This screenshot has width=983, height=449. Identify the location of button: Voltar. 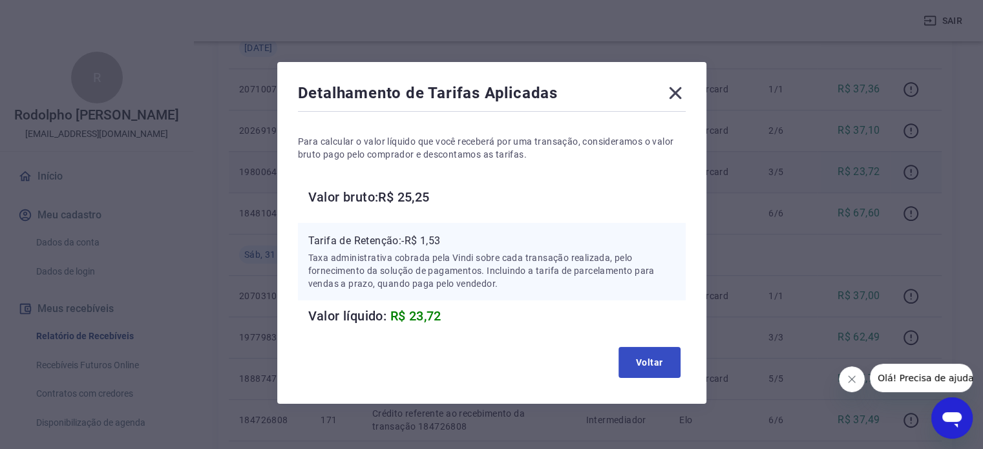
(650, 363).